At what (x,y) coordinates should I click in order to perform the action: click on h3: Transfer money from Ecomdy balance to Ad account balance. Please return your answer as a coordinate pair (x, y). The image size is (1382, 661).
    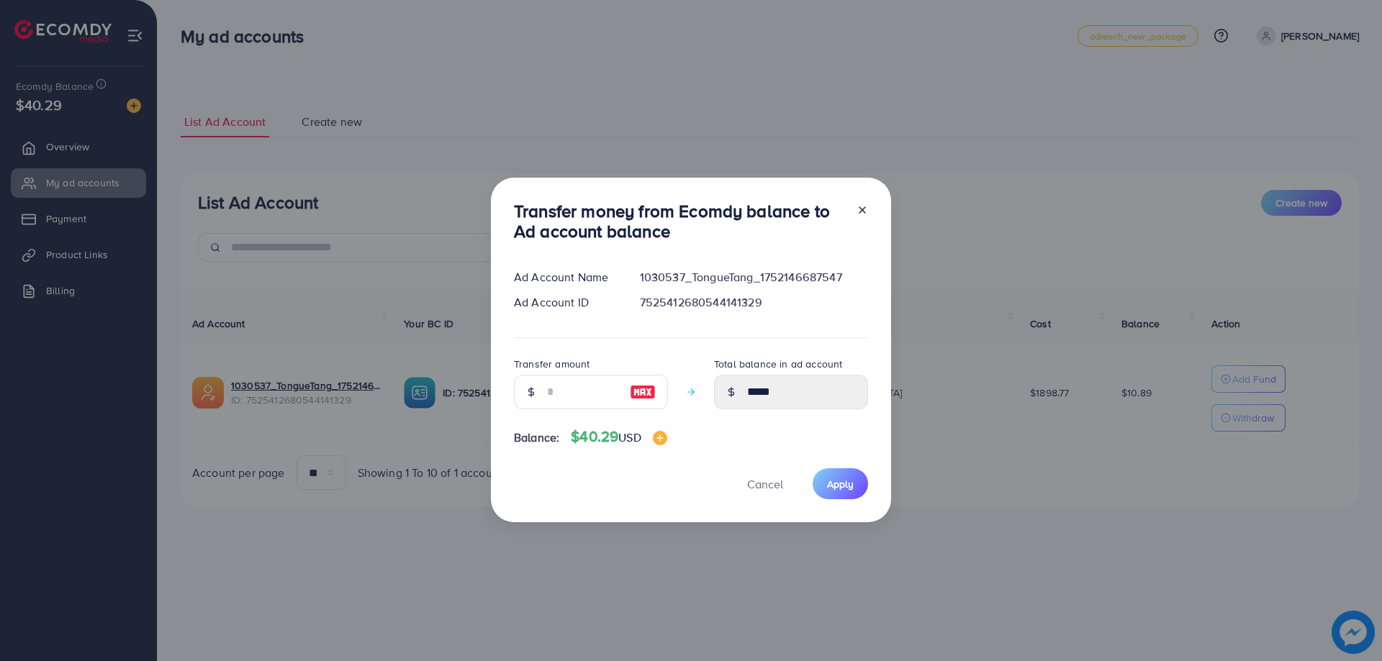
    Looking at the image, I should click on (679, 222).